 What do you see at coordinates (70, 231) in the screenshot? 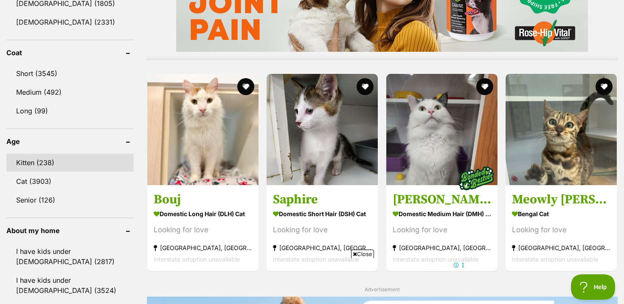
I see `header: About my home` at bounding box center [70, 231].